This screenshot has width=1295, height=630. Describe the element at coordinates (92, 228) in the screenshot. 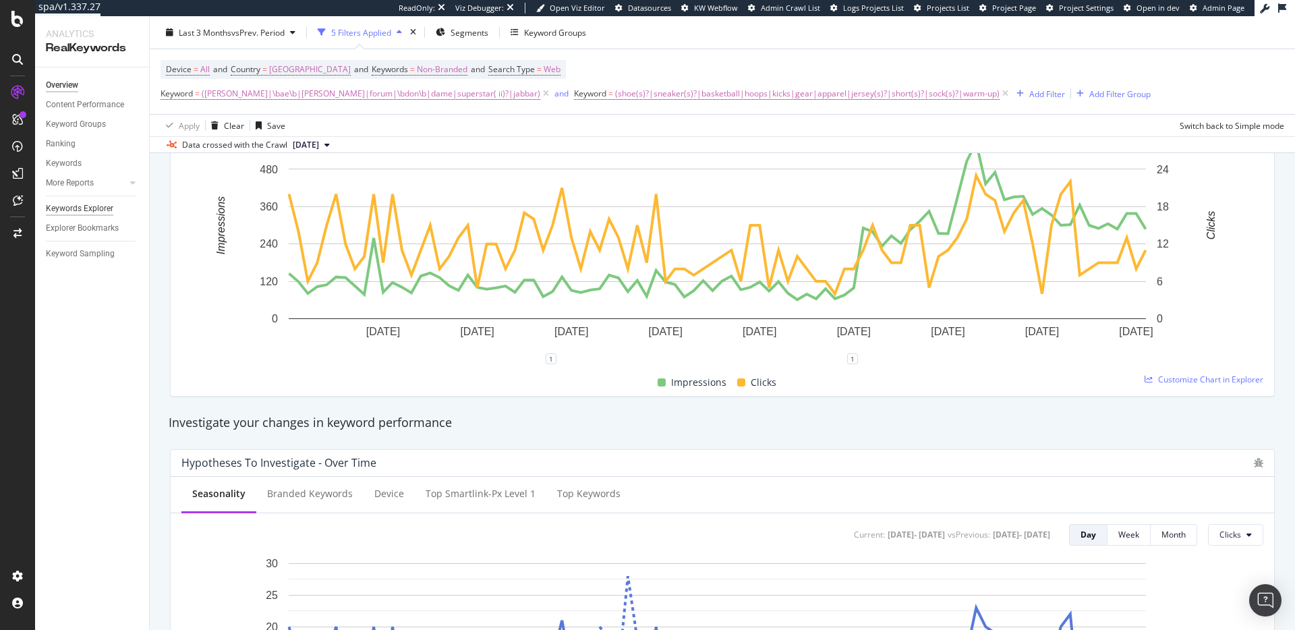

I see `a: Explorer Bookmarks` at that location.